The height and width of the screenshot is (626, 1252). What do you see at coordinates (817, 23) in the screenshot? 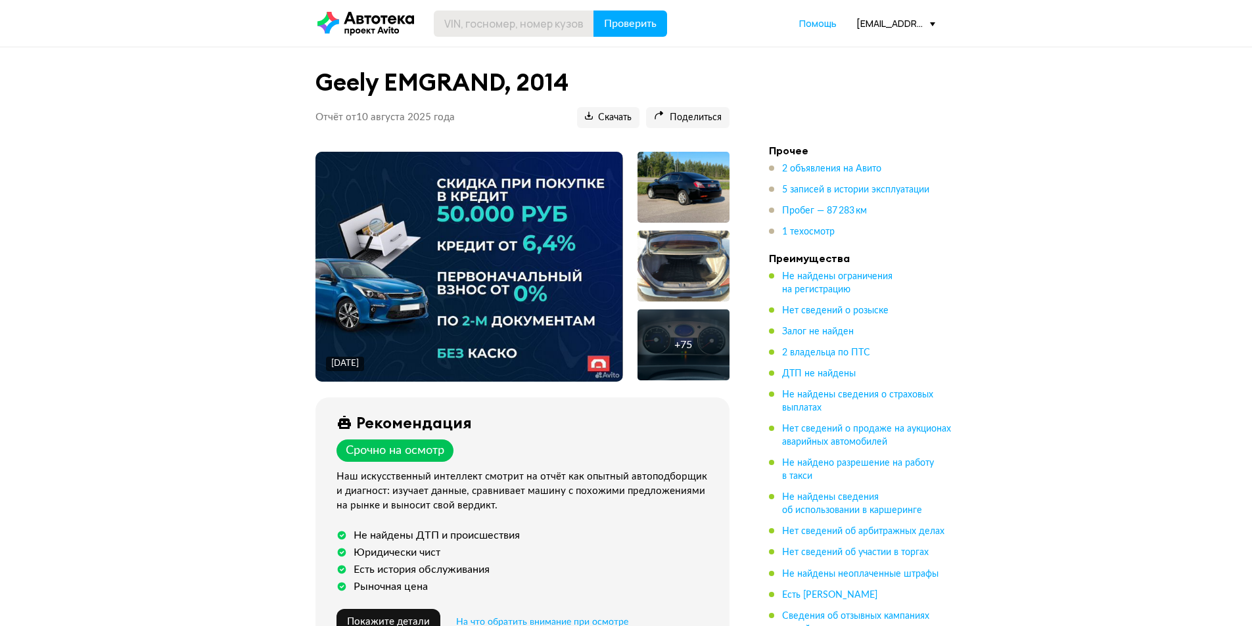
I see `span: Помощь` at bounding box center [817, 23].